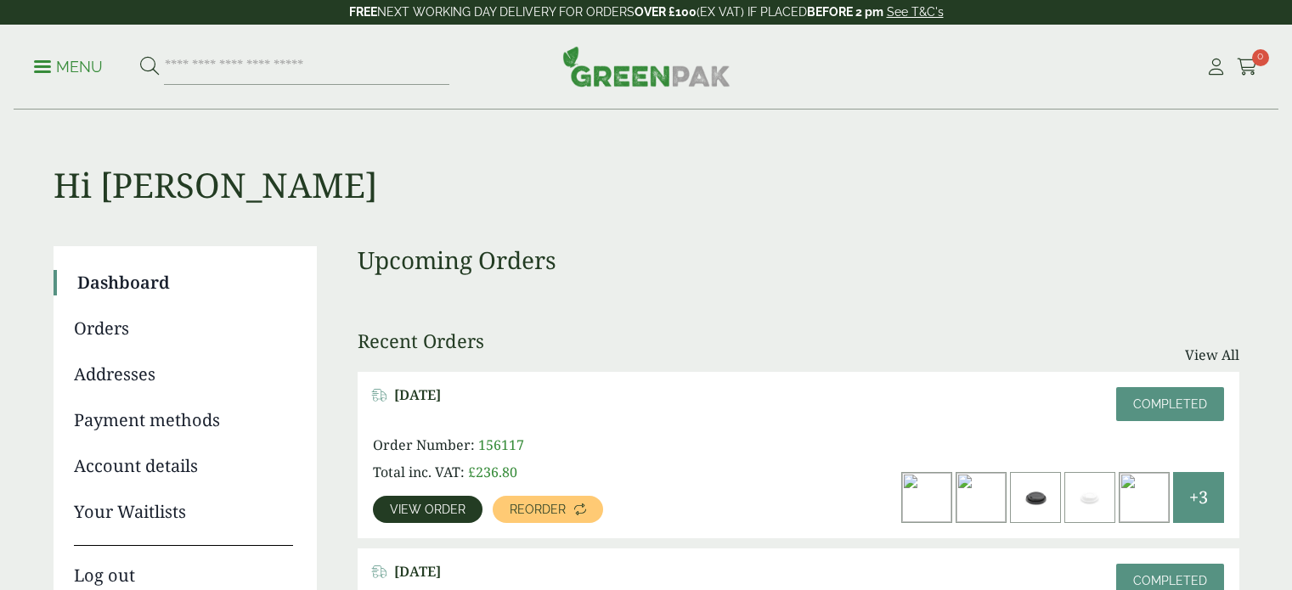 The image size is (1292, 590). I want to click on a: Addresses, so click(183, 374).